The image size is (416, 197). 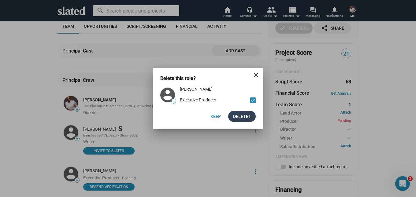 I want to click on span: Executive Producer, so click(x=199, y=100).